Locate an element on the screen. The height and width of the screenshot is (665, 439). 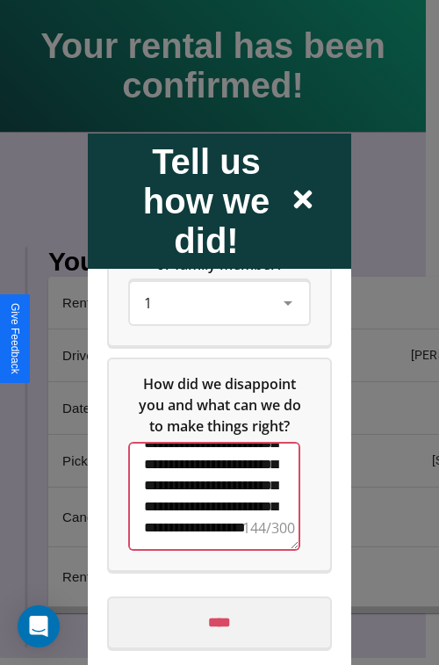
div: On a scale from 0 to 10, how likely are you to recommend us to a friend or family member? is located at coordinates (220, 302).